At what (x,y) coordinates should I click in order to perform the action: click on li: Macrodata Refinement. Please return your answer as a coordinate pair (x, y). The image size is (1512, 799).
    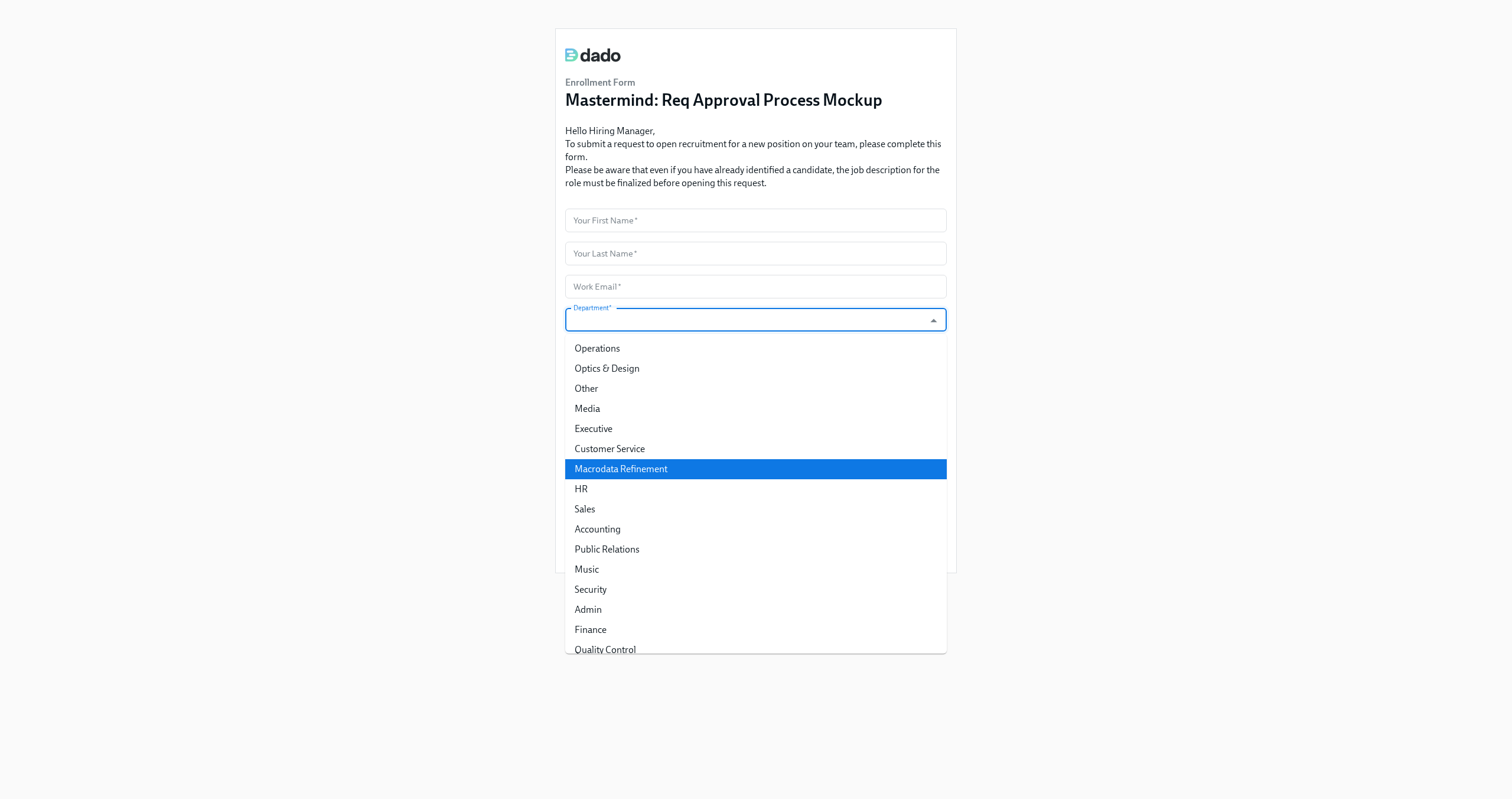
    Looking at the image, I should click on (756, 469).